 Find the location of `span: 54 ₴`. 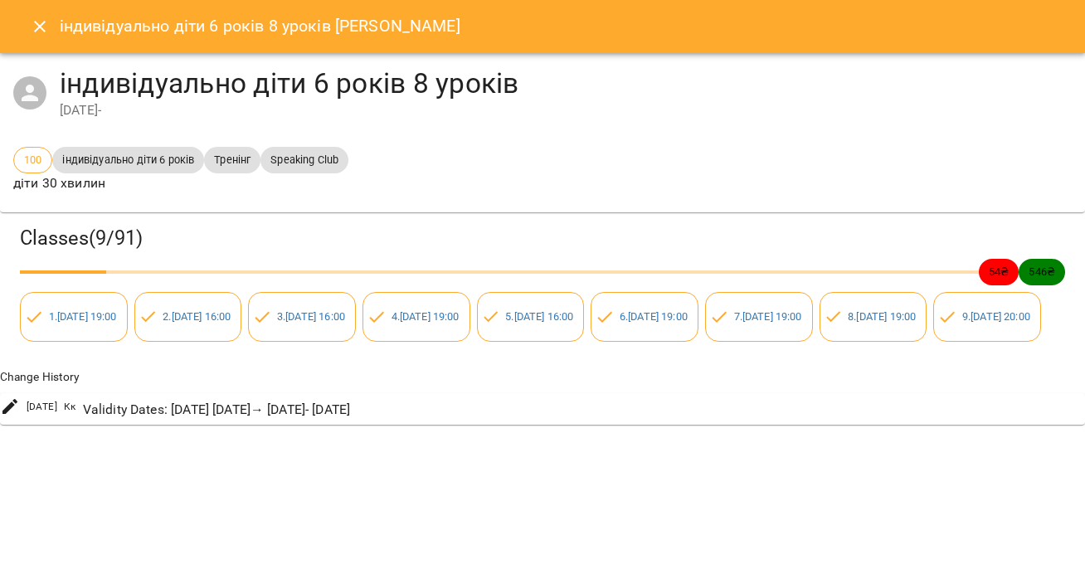

span: 54 ₴ is located at coordinates (998, 271).